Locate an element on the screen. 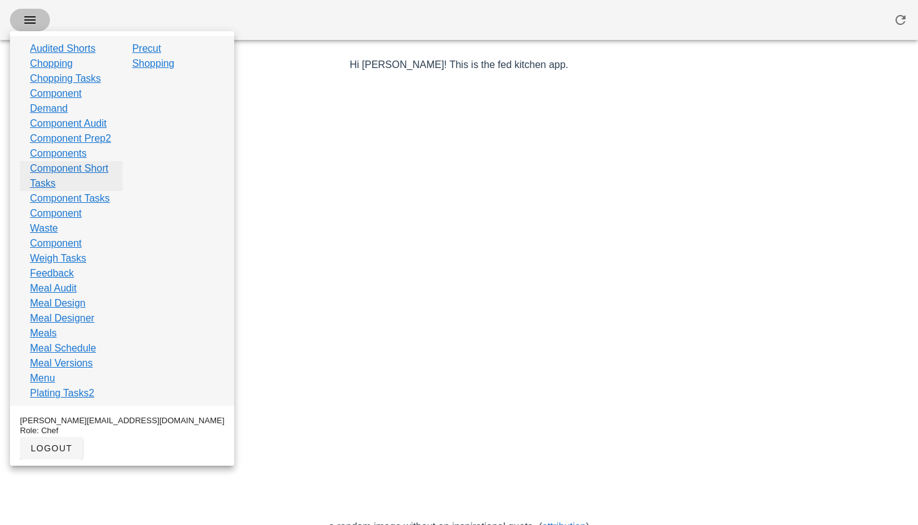  div: Role: Chef is located at coordinates (122, 431).